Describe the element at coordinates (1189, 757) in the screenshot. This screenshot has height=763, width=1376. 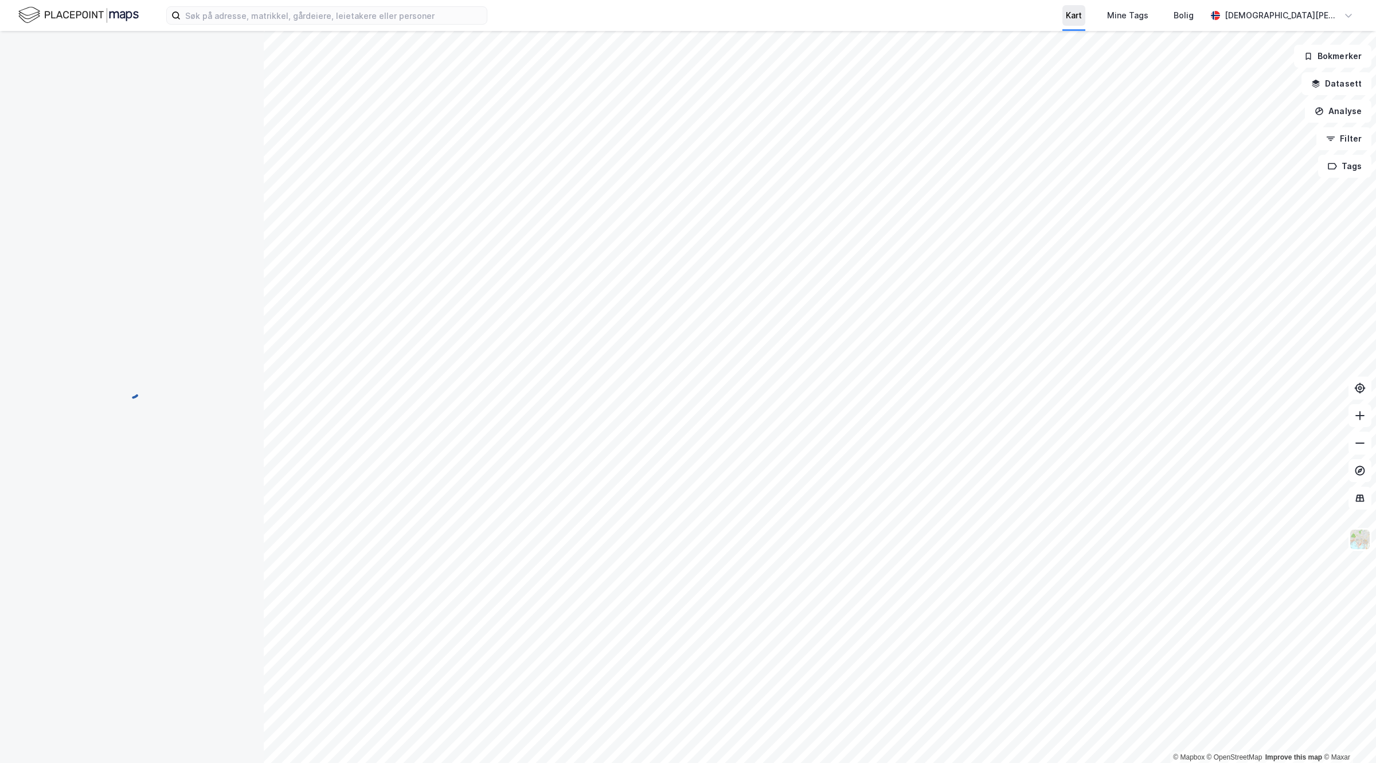
I see `a: Mapbox` at that location.